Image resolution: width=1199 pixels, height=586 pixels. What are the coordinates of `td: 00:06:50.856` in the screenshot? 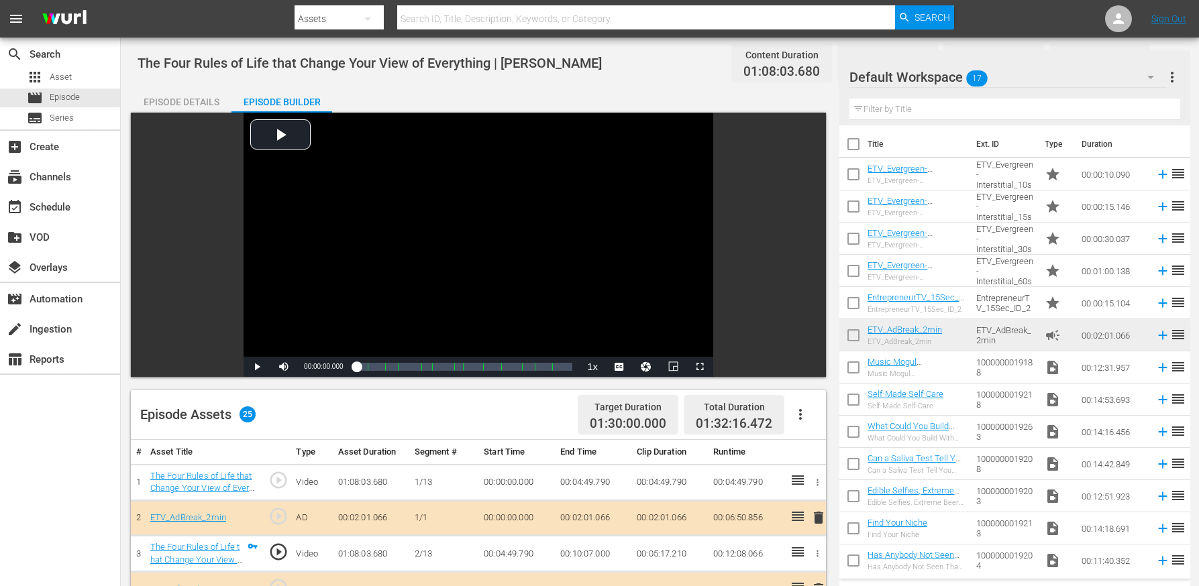 It's located at (746, 518).